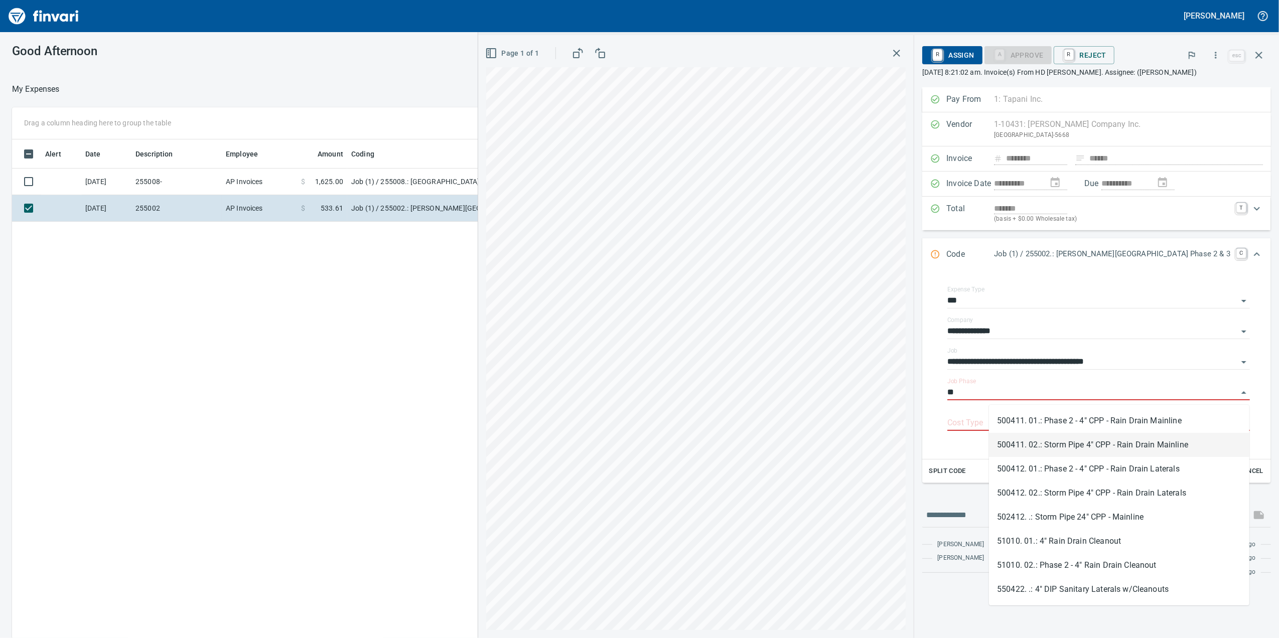  I want to click on span: Reject, so click(1084, 55).